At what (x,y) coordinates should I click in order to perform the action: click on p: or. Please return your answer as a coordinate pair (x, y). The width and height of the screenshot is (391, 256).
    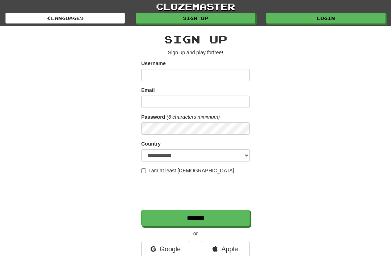
    Looking at the image, I should click on (195, 233).